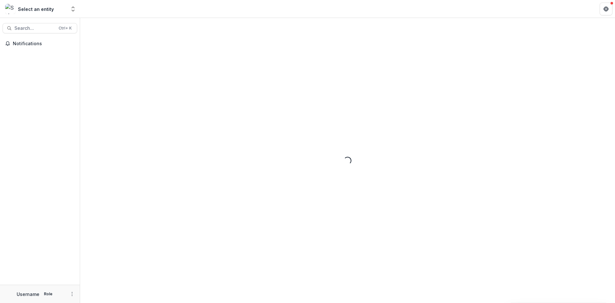 This screenshot has width=615, height=303. I want to click on p: Username, so click(28, 294).